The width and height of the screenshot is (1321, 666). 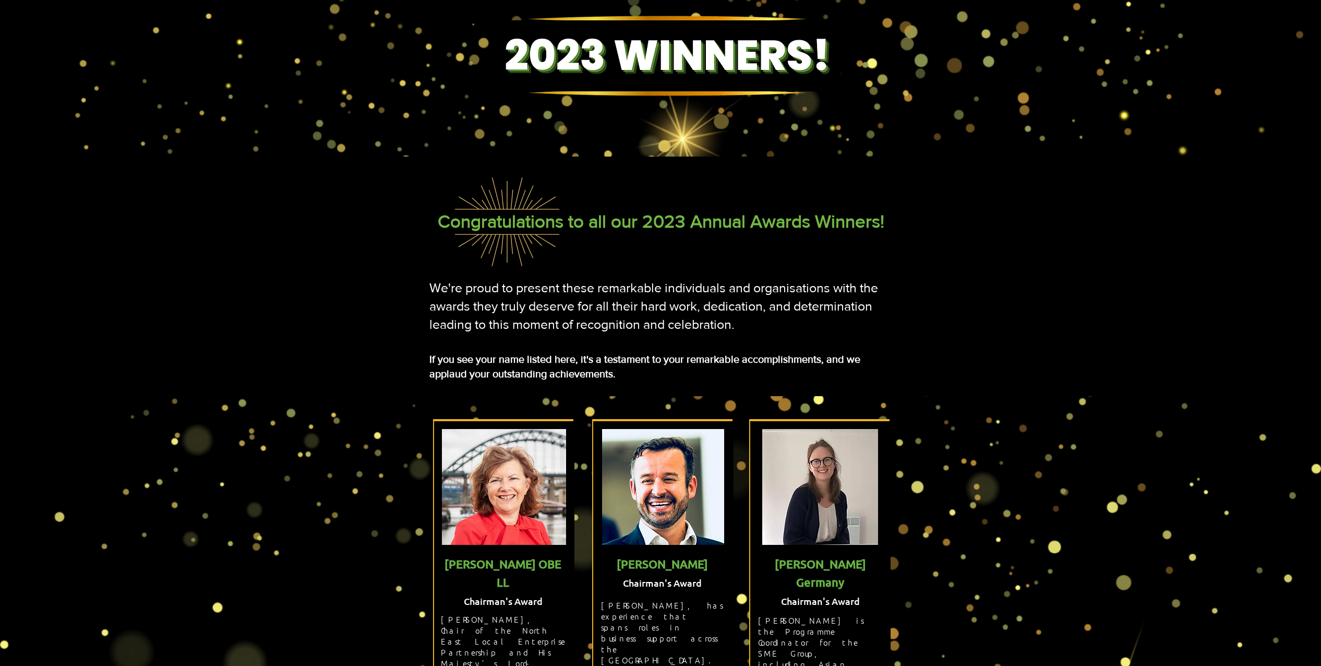 What do you see at coordinates (504, 487) in the screenshot?
I see `img: image (2).png` at bounding box center [504, 487].